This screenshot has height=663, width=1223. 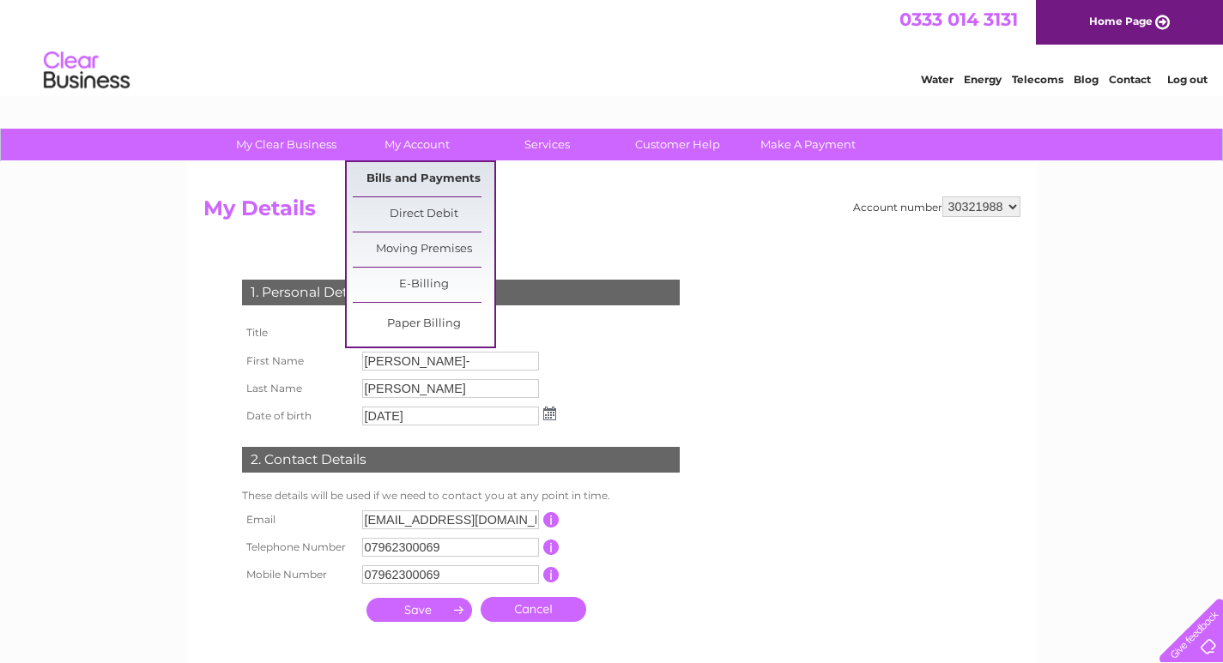 What do you see at coordinates (1187, 79) in the screenshot?
I see `a: Log out` at bounding box center [1187, 79].